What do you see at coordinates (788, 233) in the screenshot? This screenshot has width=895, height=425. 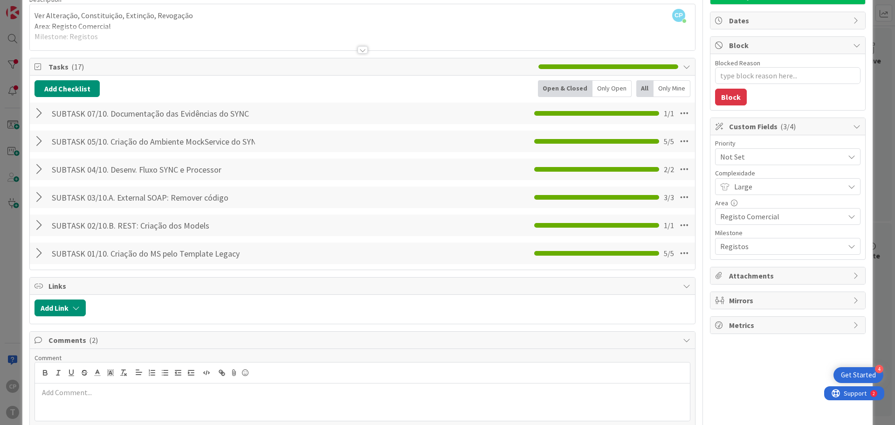 I see `div: Milestone` at bounding box center [788, 233].